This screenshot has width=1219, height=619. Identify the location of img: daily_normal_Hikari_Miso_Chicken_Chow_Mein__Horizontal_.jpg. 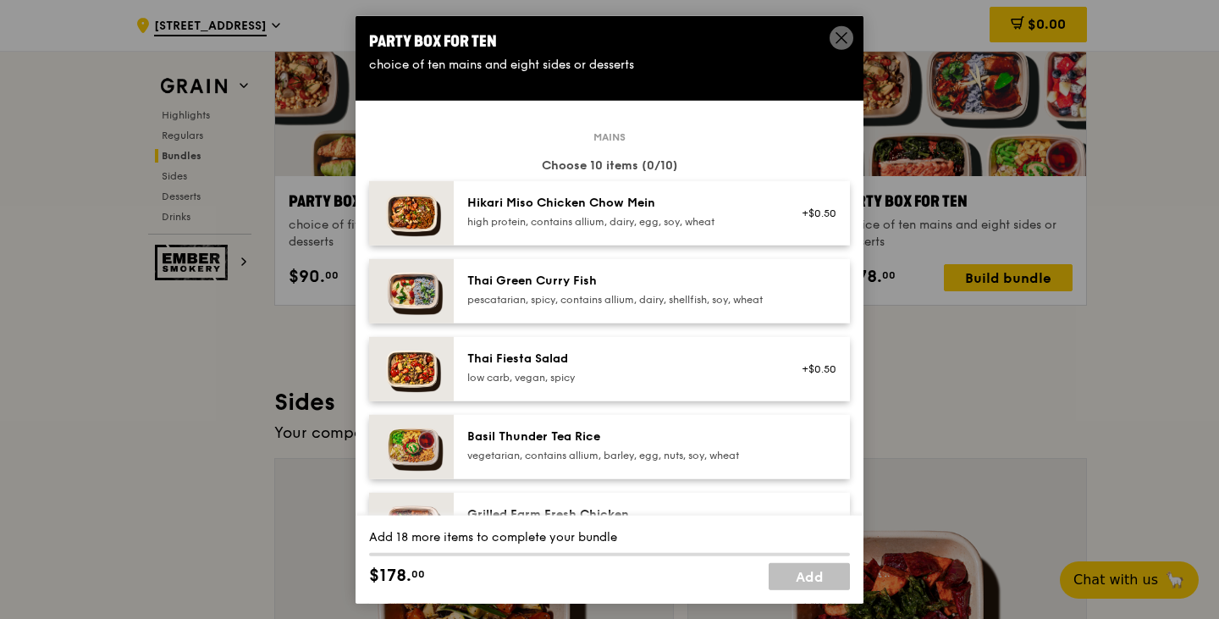
(412, 213).